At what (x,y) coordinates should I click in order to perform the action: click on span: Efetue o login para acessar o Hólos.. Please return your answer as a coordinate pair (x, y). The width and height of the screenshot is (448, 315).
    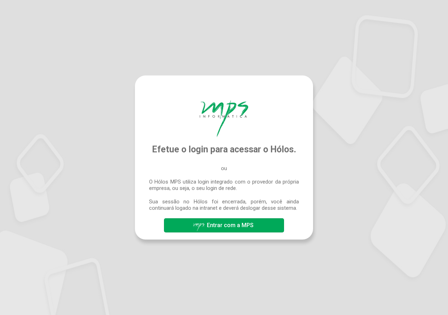
    Looking at the image, I should click on (224, 149).